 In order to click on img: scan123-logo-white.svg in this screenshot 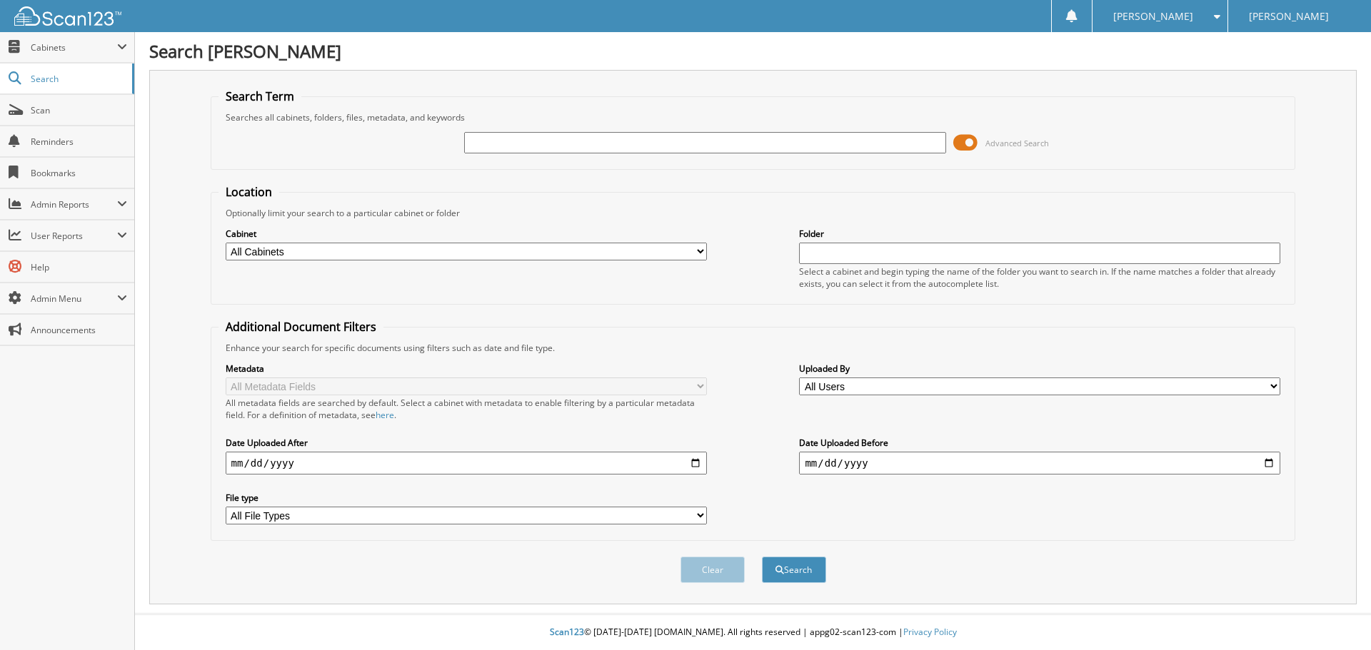, I will do `click(68, 16)`.